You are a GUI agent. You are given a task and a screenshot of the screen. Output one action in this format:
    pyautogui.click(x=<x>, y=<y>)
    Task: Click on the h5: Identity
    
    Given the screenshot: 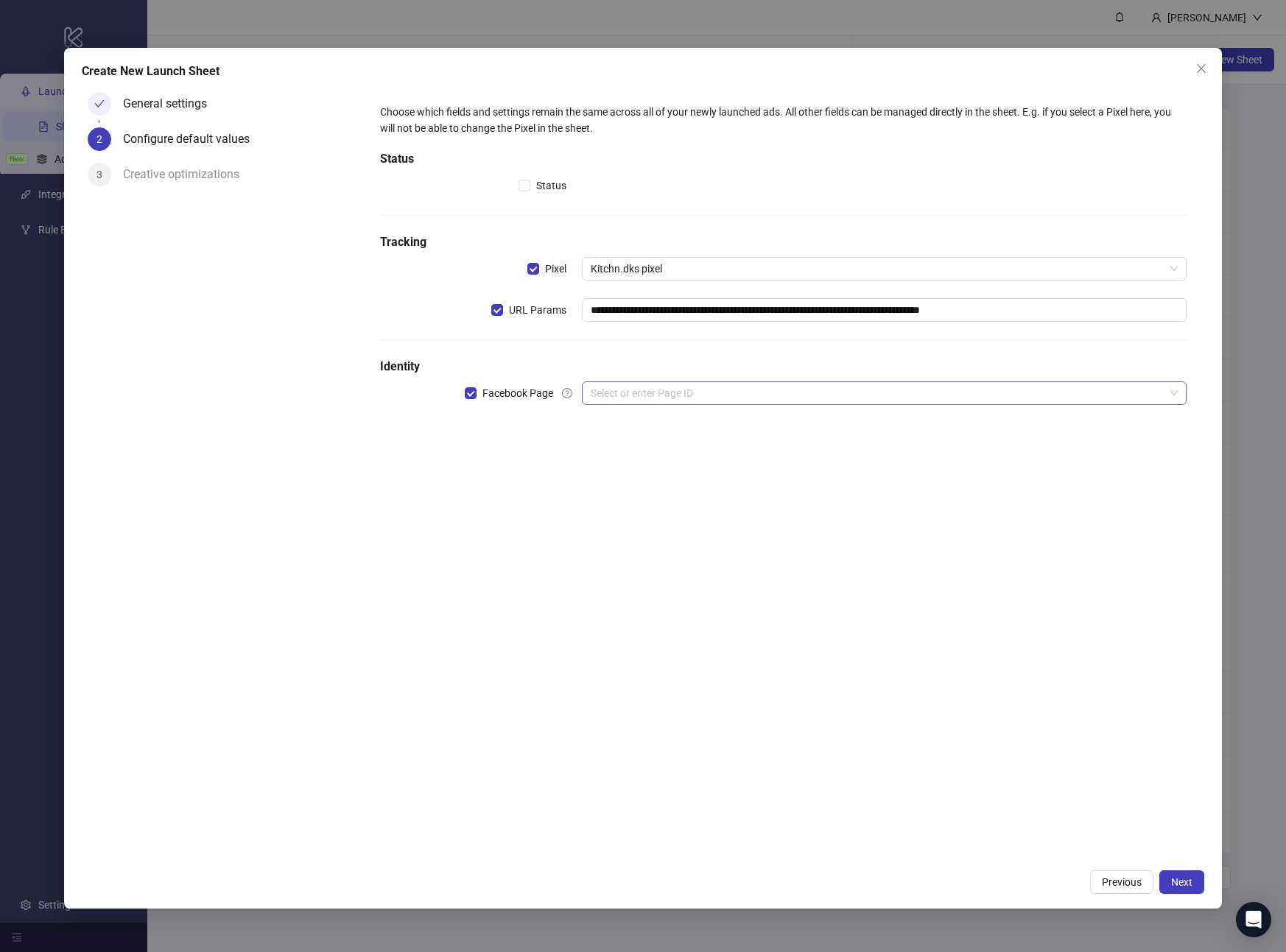 What is the action you would take?
    pyautogui.click(x=783, y=367)
    